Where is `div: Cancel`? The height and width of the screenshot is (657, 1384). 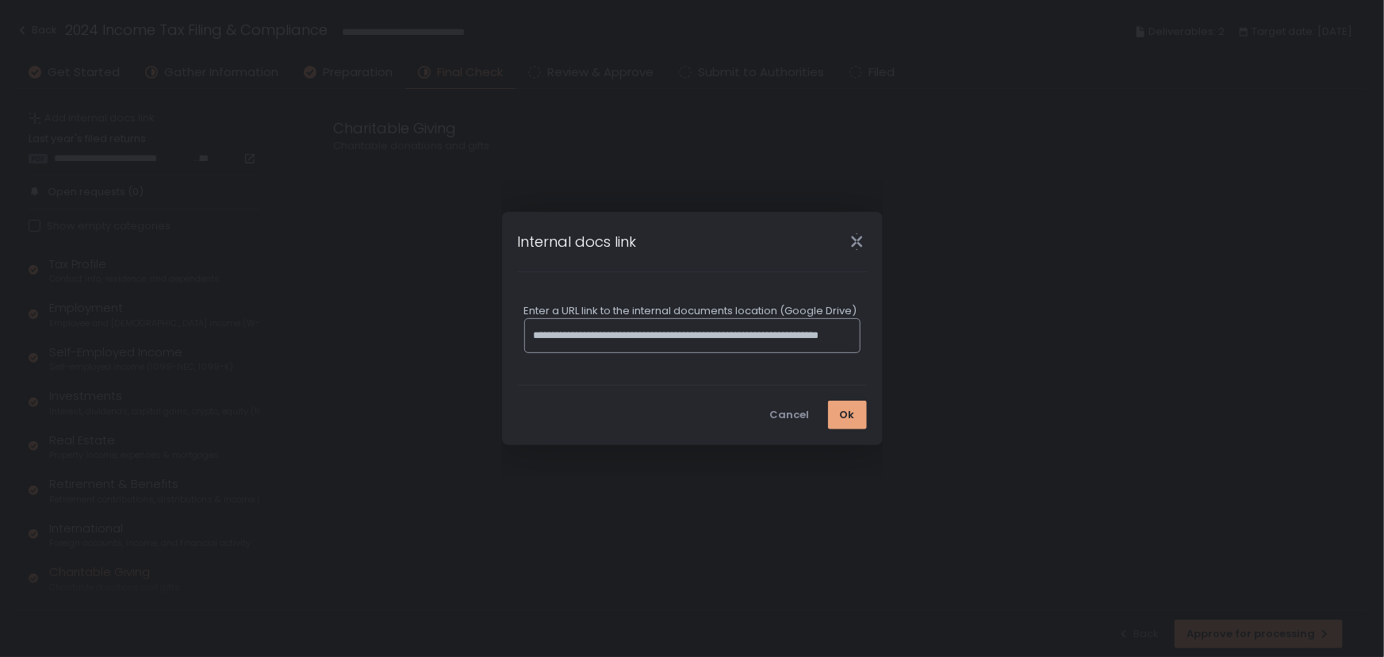
div: Cancel is located at coordinates (790, 415).